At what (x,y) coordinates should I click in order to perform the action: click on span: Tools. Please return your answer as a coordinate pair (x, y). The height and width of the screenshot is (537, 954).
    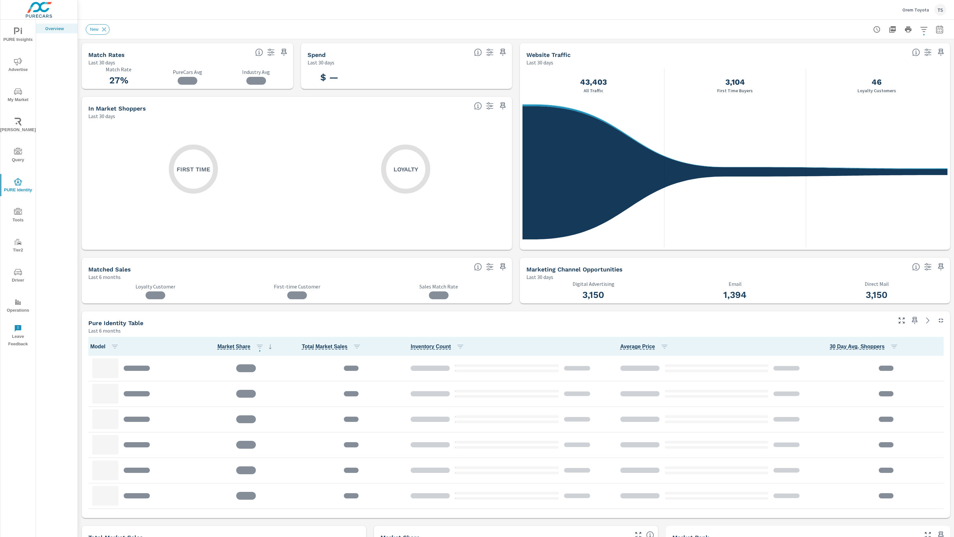
    Looking at the image, I should click on (18, 216).